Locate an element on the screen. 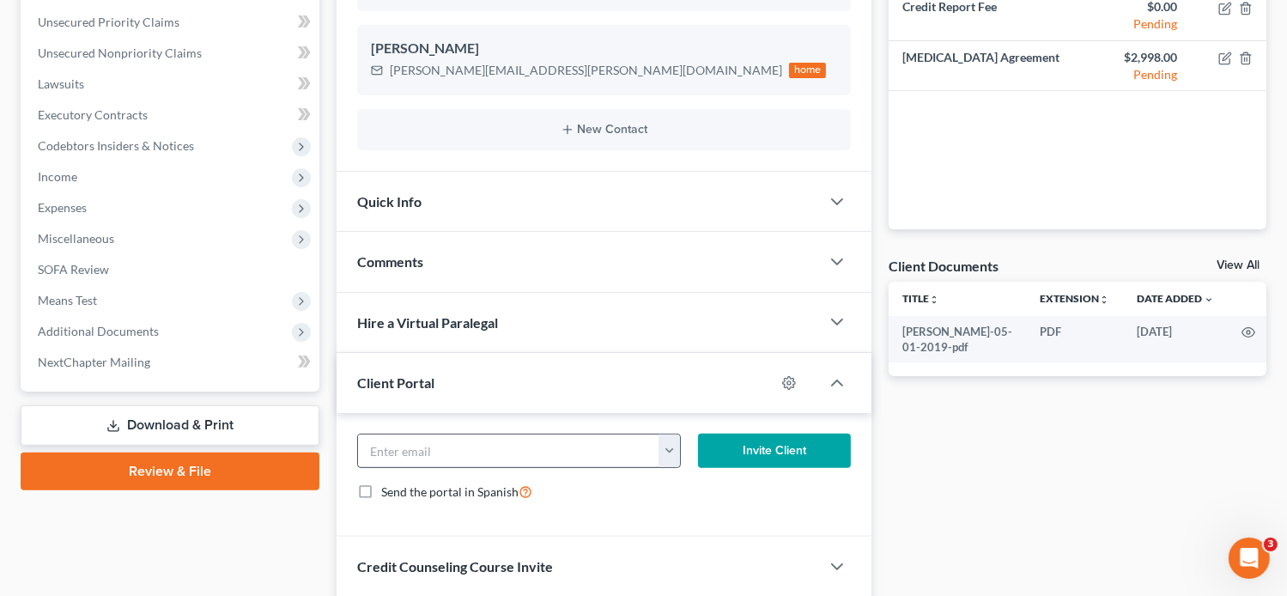 The width and height of the screenshot is (1287, 596). a: Unsecured Nonpriority Claims is located at coordinates (172, 53).